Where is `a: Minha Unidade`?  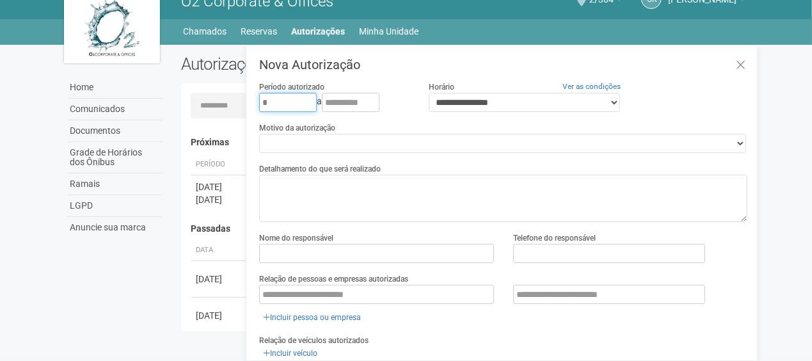
a: Minha Unidade is located at coordinates (389, 31).